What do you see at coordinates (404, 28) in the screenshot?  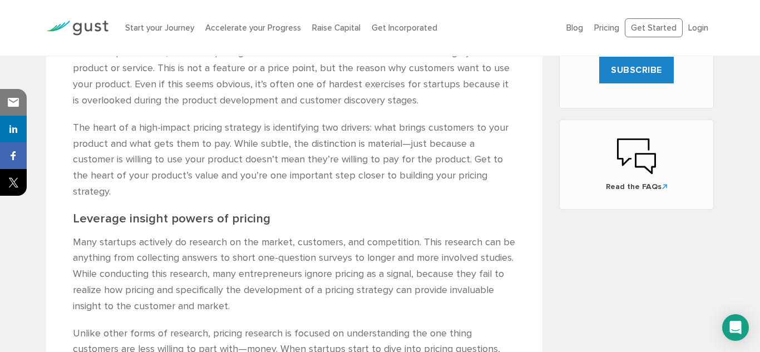 I see `a: Get Incorporated` at bounding box center [404, 28].